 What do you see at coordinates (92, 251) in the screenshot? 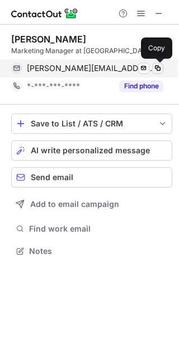
I see `button: Notes` at bounding box center [92, 251].